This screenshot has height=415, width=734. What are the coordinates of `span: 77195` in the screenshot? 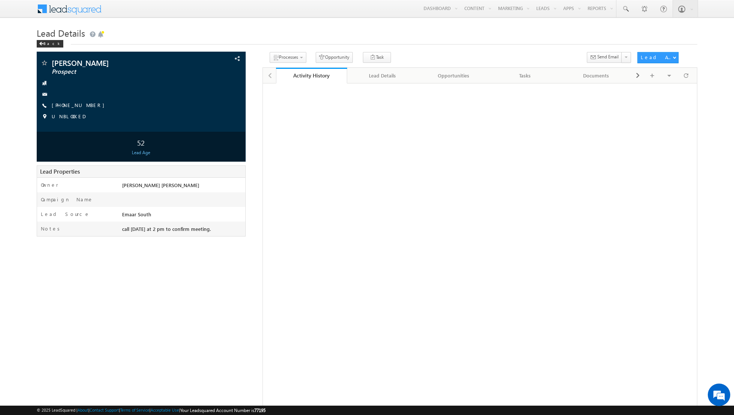 It's located at (260, 411).